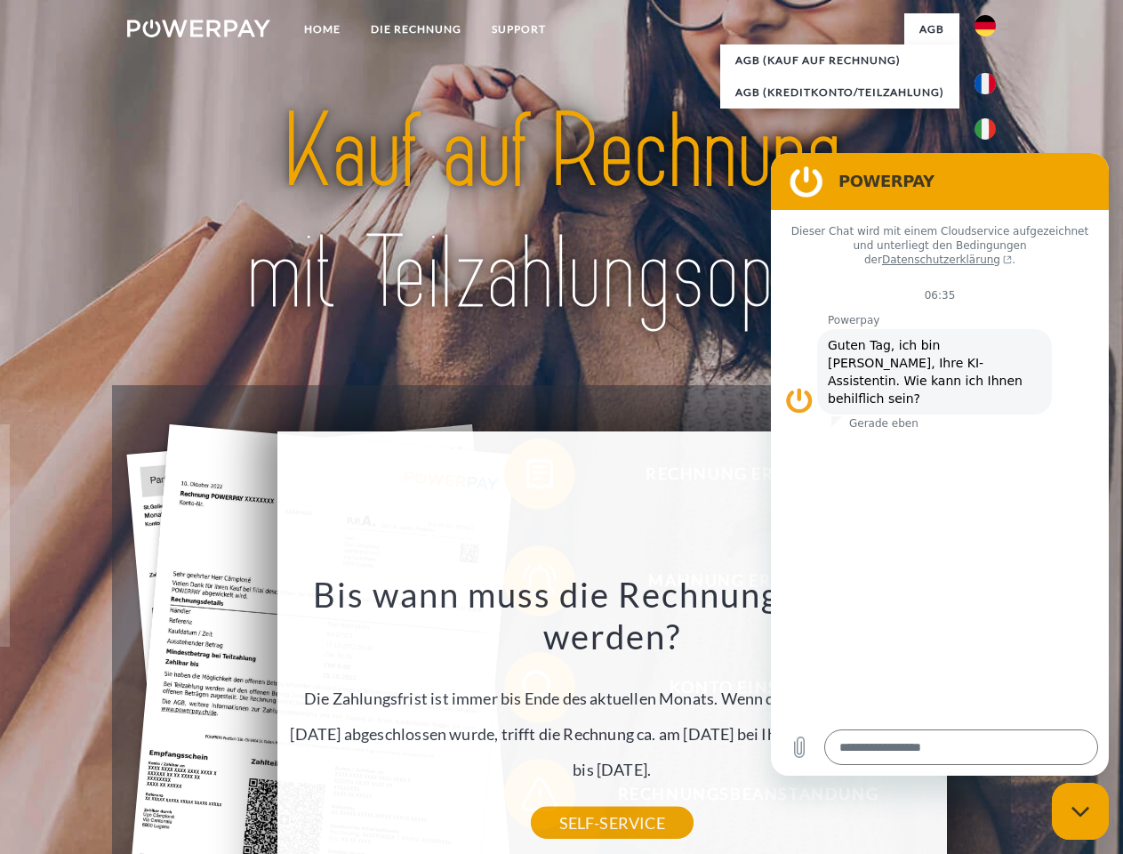 The image size is (1123, 854). Describe the element at coordinates (840, 92) in the screenshot. I see `a: AGB (Kreditkonto/Teilzahlung)` at that location.